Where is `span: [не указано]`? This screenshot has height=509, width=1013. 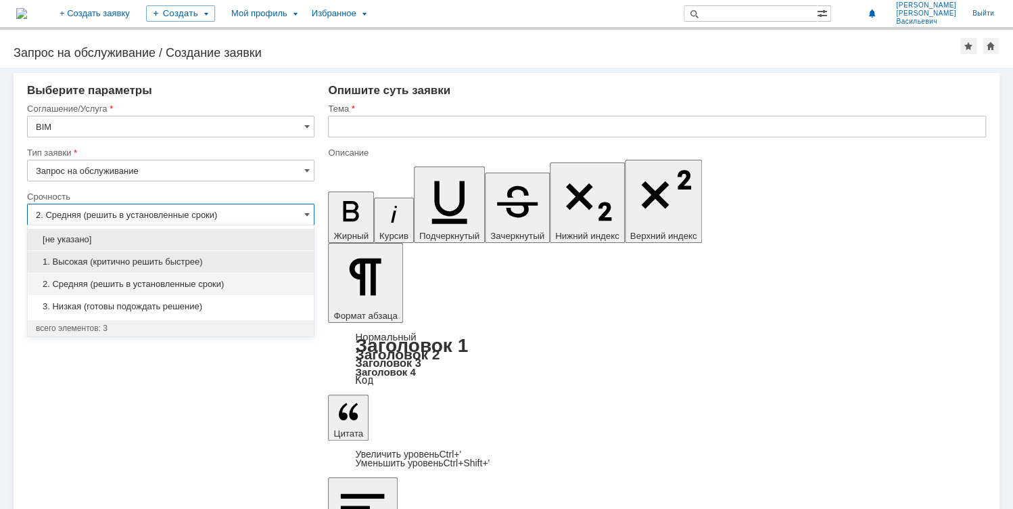
span: [не указано] is located at coordinates (170, 239).